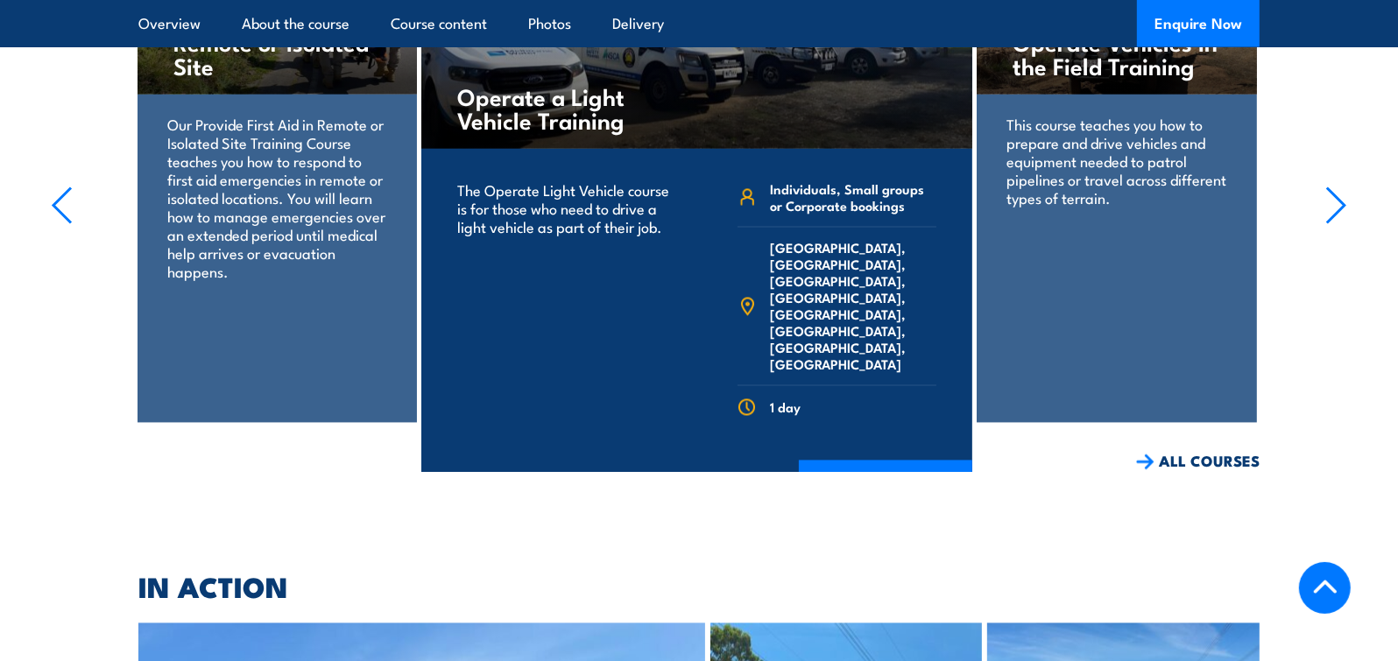 The height and width of the screenshot is (661, 1398). I want to click on a: COURSE DETAILS, so click(886, 484).